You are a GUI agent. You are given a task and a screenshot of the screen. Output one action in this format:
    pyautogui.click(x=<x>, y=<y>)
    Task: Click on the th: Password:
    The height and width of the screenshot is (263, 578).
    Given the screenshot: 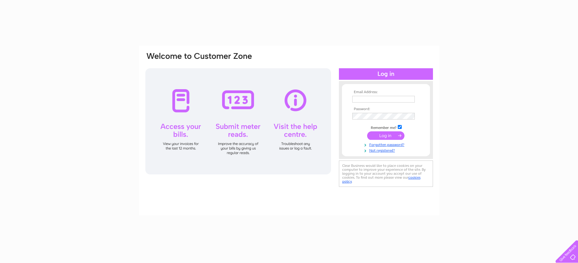 What is the action you would take?
    pyautogui.click(x=386, y=109)
    